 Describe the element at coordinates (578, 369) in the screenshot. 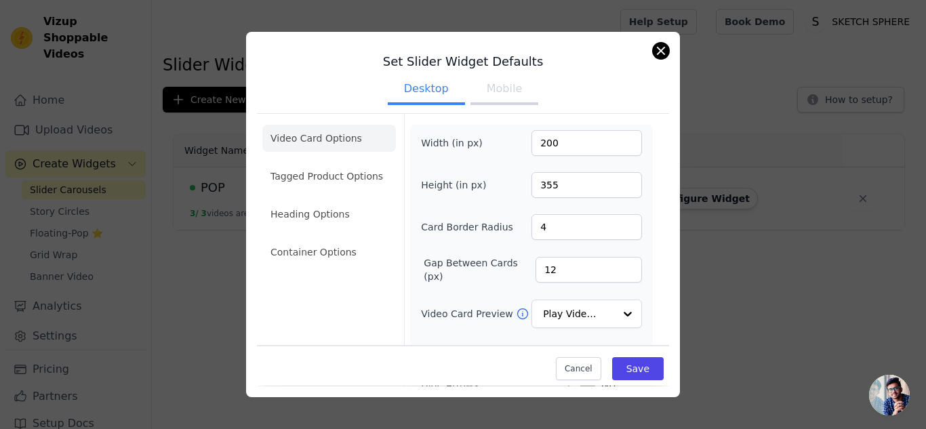

I see `button: Cancel` at that location.